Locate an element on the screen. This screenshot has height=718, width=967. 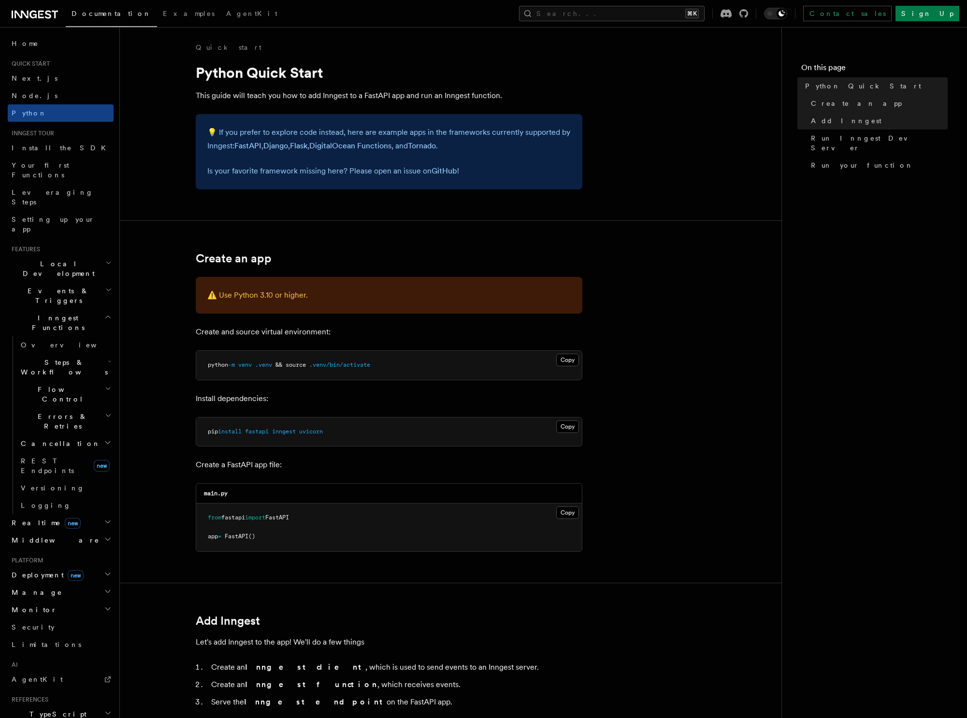
span: Quick start is located at coordinates (29, 64).